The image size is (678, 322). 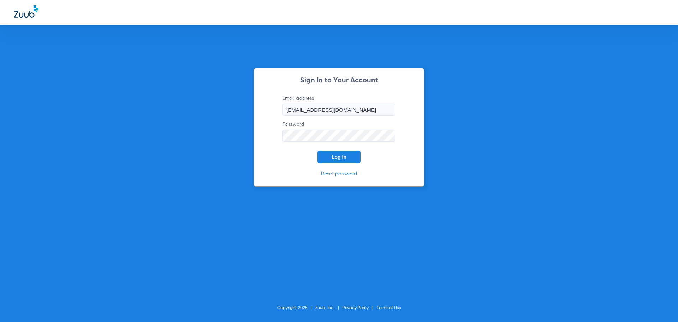 What do you see at coordinates (339, 81) in the screenshot?
I see `h2: Sign In to Your Account` at bounding box center [339, 81].